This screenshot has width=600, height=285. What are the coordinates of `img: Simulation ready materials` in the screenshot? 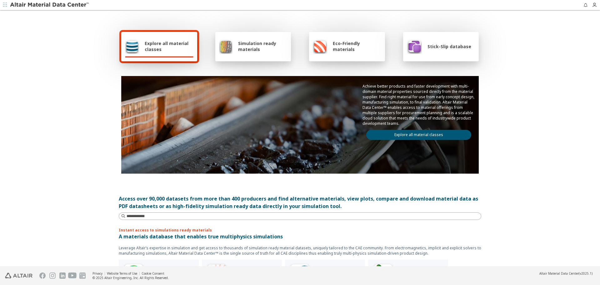 It's located at (226, 46).